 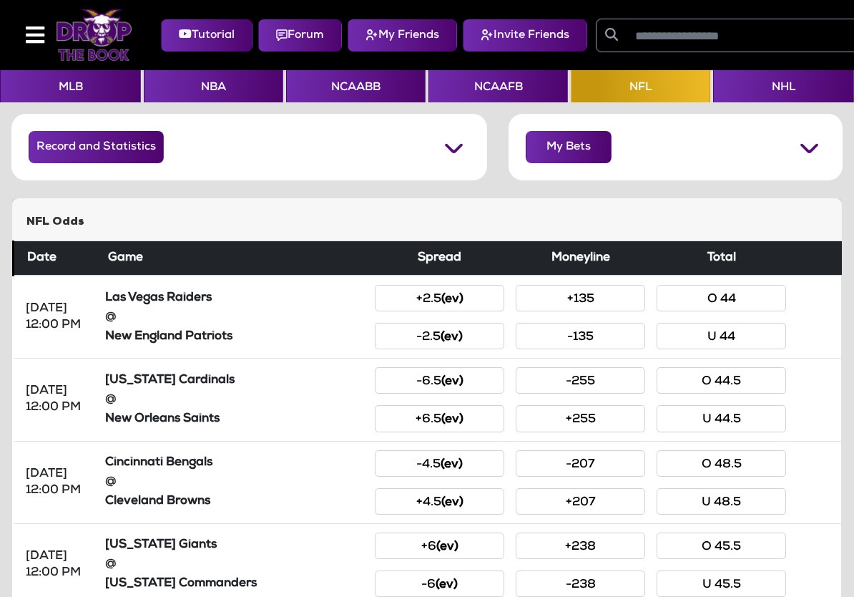 What do you see at coordinates (439, 583) in the screenshot?
I see `button: -6(ev)` at bounding box center [439, 583].